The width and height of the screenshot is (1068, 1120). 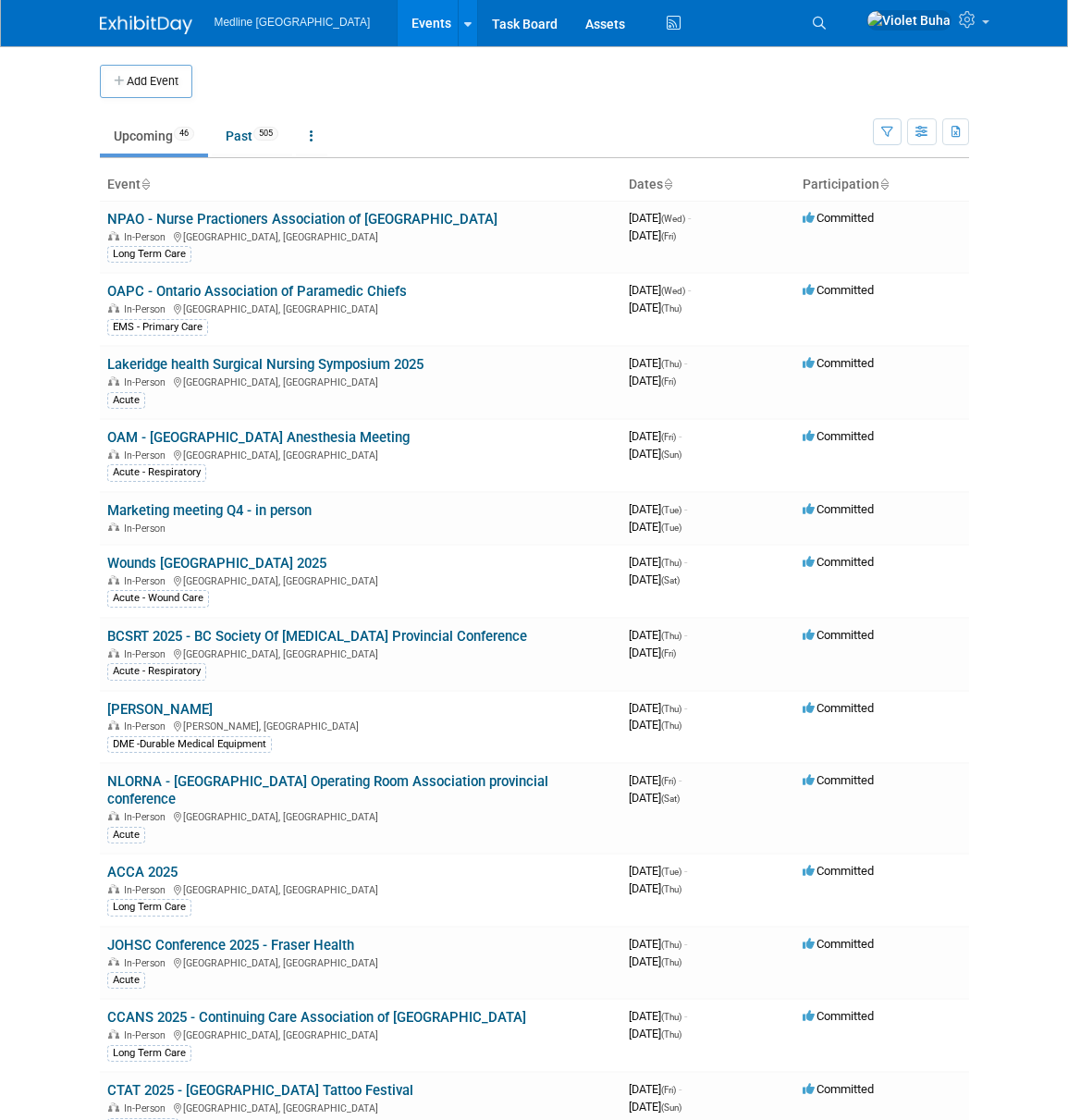 What do you see at coordinates (671, 1107) in the screenshot?
I see `span: (Sun)` at bounding box center [671, 1107].